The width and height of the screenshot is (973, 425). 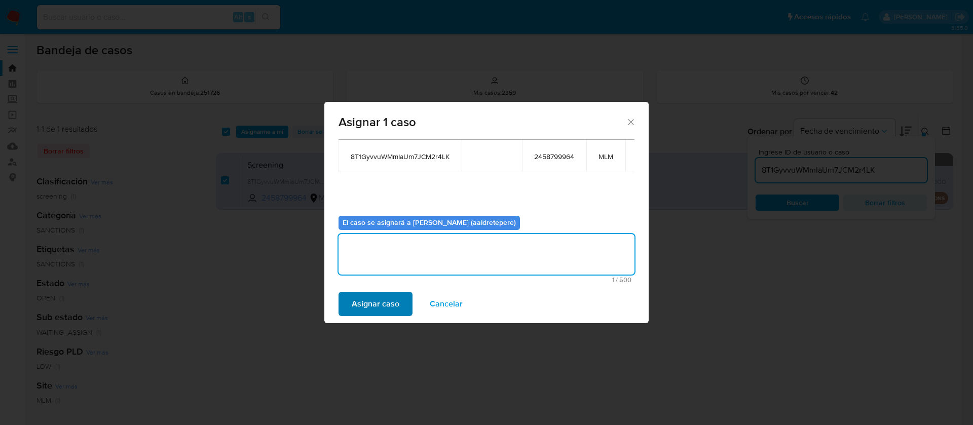 What do you see at coordinates (446, 304) in the screenshot?
I see `button: Cancelar` at bounding box center [446, 304].